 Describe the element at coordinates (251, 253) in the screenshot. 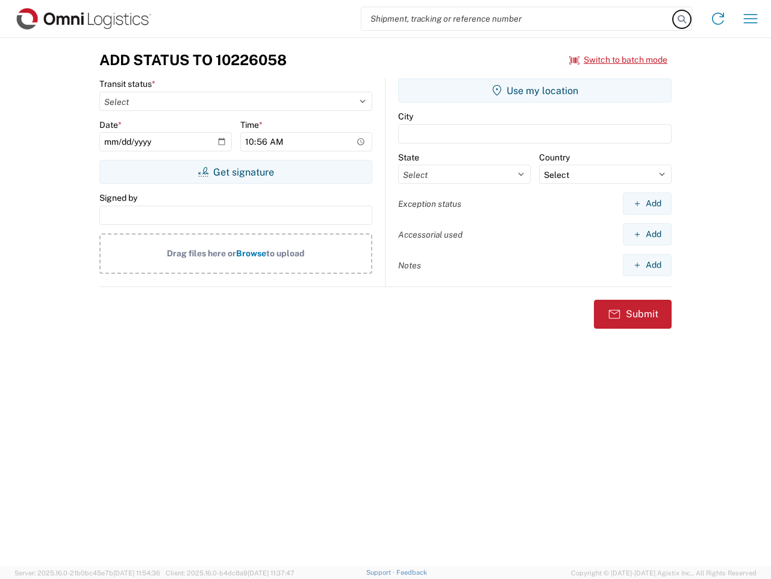

I see `span: Browse` at that location.